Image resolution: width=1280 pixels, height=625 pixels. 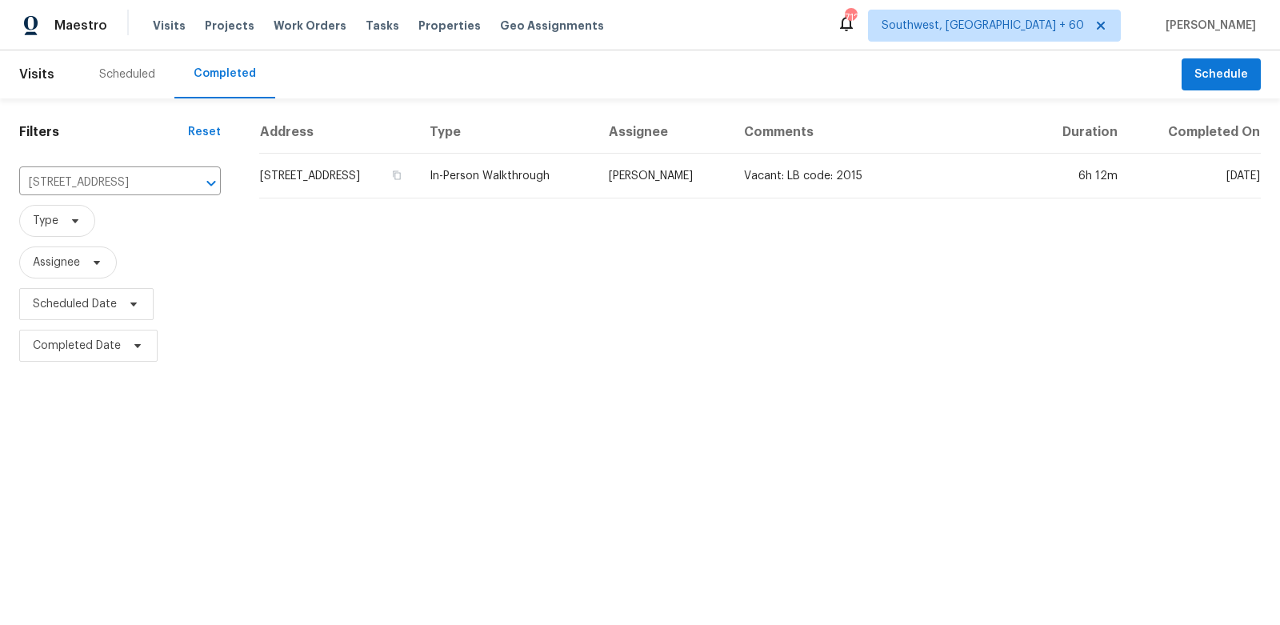 I want to click on button: Copy Address, so click(x=397, y=175).